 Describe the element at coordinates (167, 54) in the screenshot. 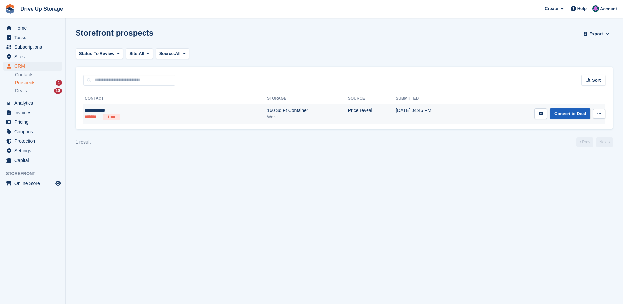

I see `span: Source:` at that location.